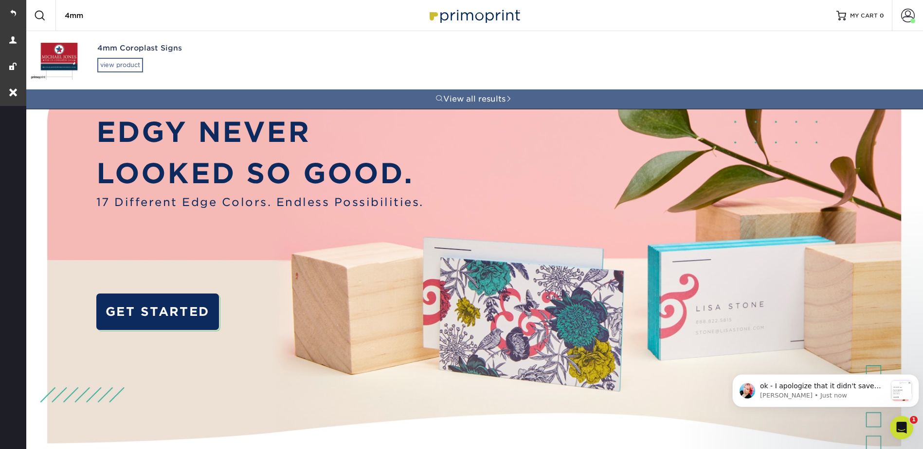 The image size is (923, 449). I want to click on a: 4mm Coroplast Signsview product, so click(174, 60).